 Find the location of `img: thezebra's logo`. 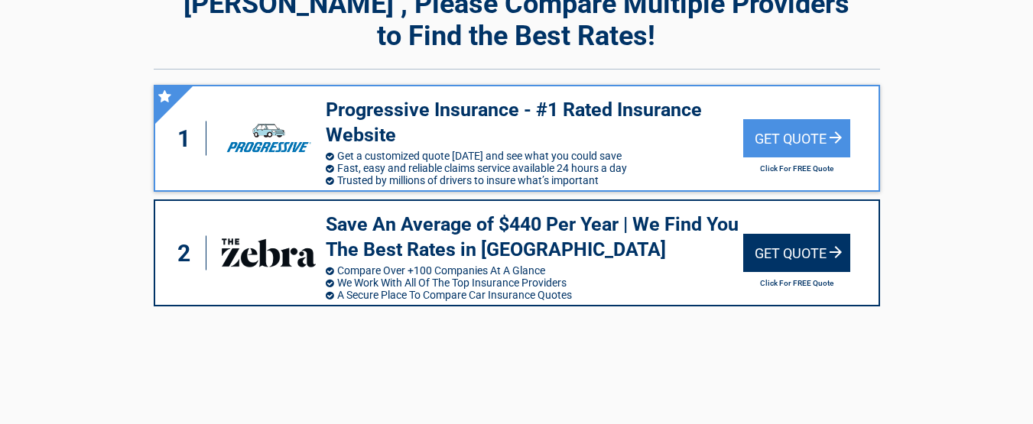

img: thezebra's logo is located at coordinates (268, 253).